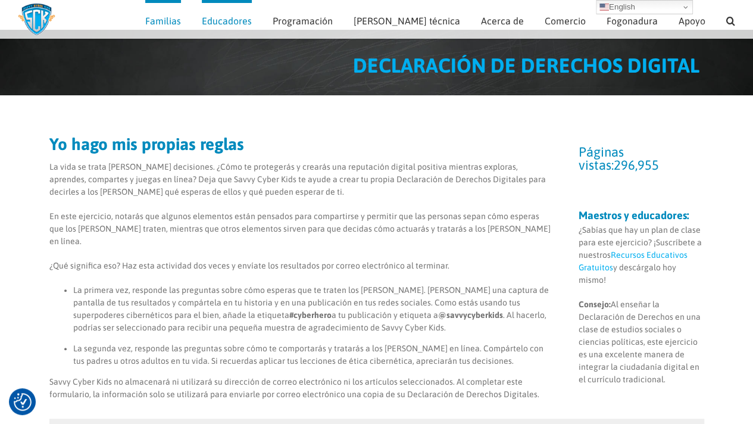  Describe the element at coordinates (600, 158) in the screenshot. I see `font: Páginas vistas:` at that location.